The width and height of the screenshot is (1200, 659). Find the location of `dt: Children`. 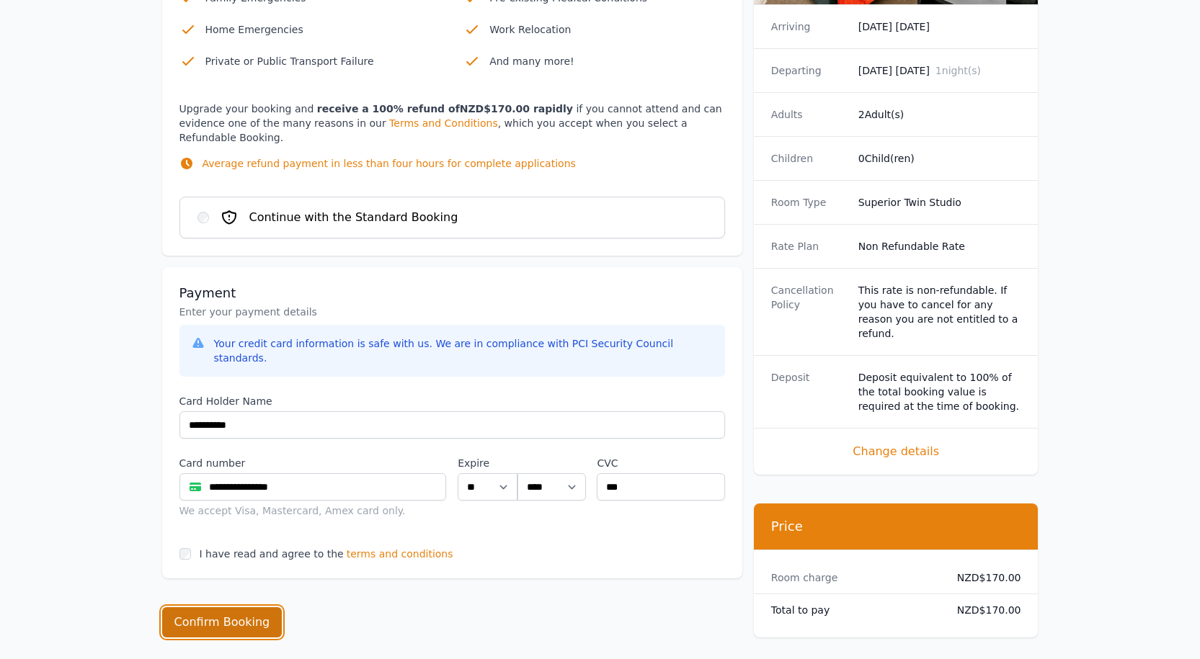

dt: Children is located at coordinates (808, 159).